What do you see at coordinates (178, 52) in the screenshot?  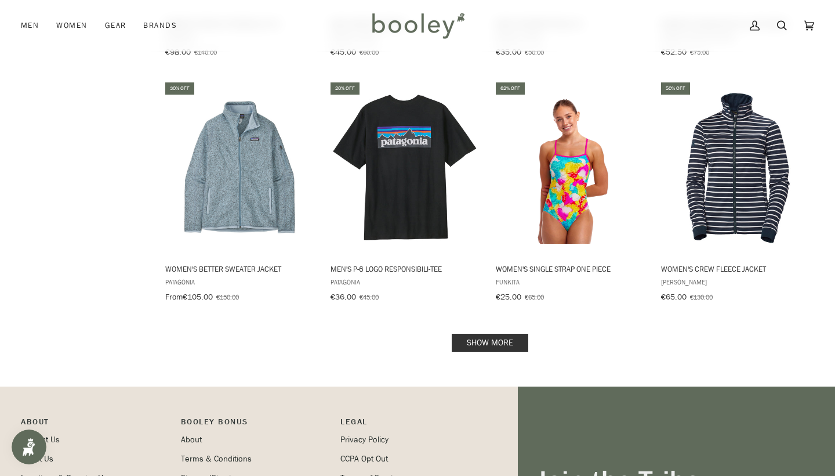 I see `span: €98.00` at bounding box center [178, 52].